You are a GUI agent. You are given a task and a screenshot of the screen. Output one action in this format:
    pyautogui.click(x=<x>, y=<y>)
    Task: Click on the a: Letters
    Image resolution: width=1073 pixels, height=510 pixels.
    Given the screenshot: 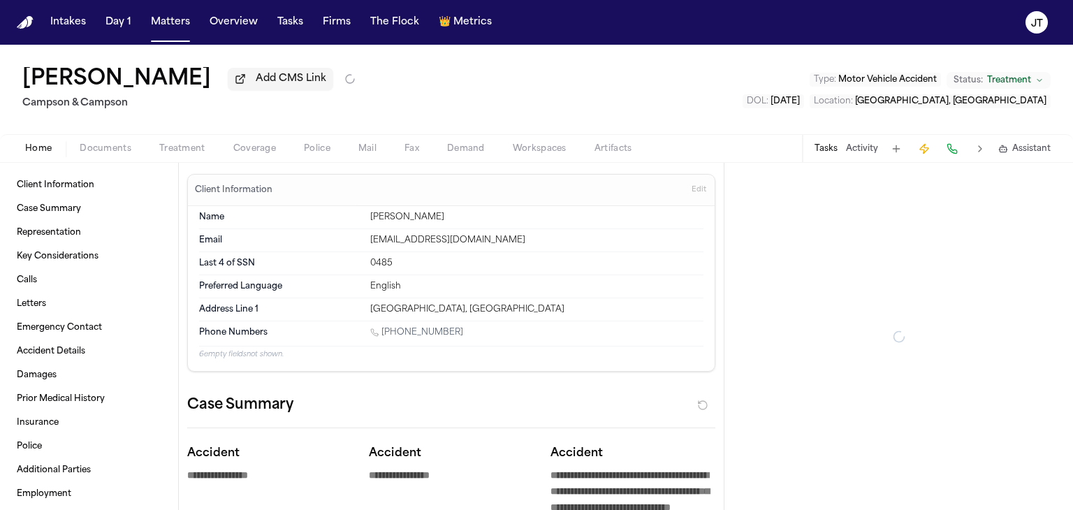 What is the action you would take?
    pyautogui.click(x=89, y=304)
    